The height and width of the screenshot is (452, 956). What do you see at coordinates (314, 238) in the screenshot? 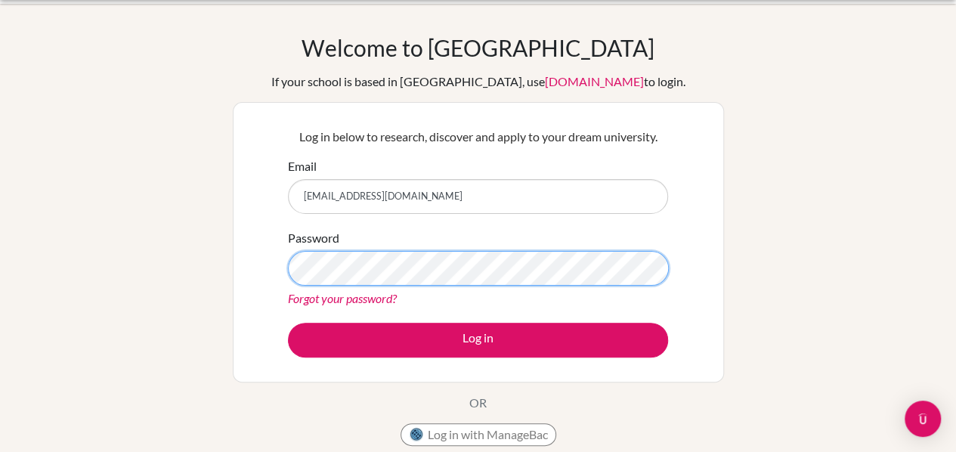
I see `label: Password` at bounding box center [314, 238].